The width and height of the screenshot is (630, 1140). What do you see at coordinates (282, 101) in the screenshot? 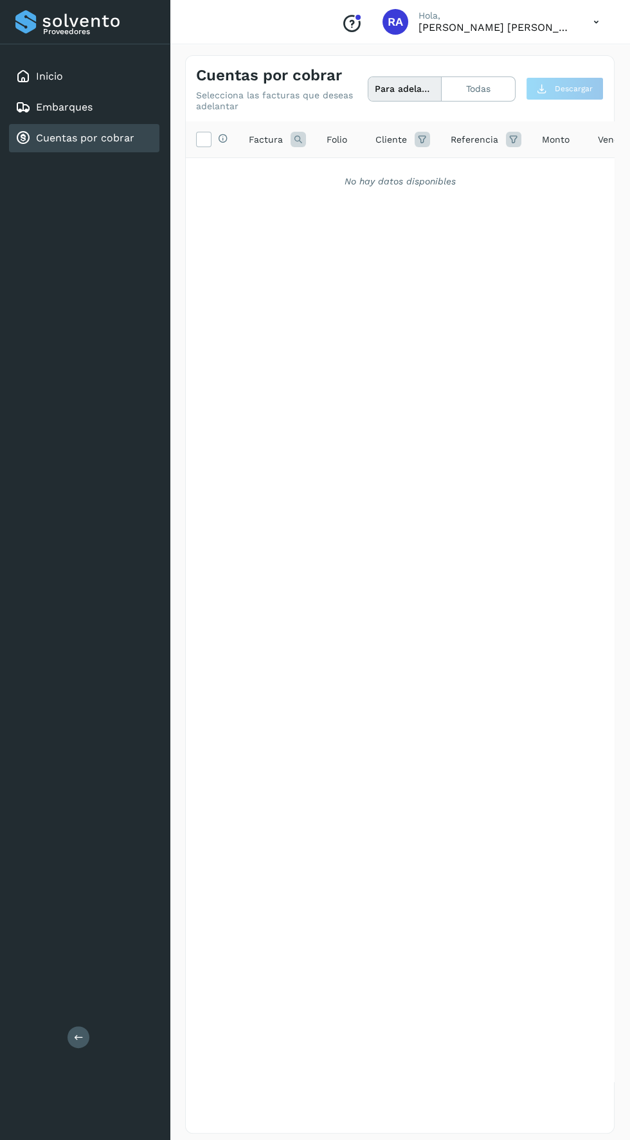
I see `p: Selecciona las facturas que deseas adelantar` at bounding box center [282, 101].